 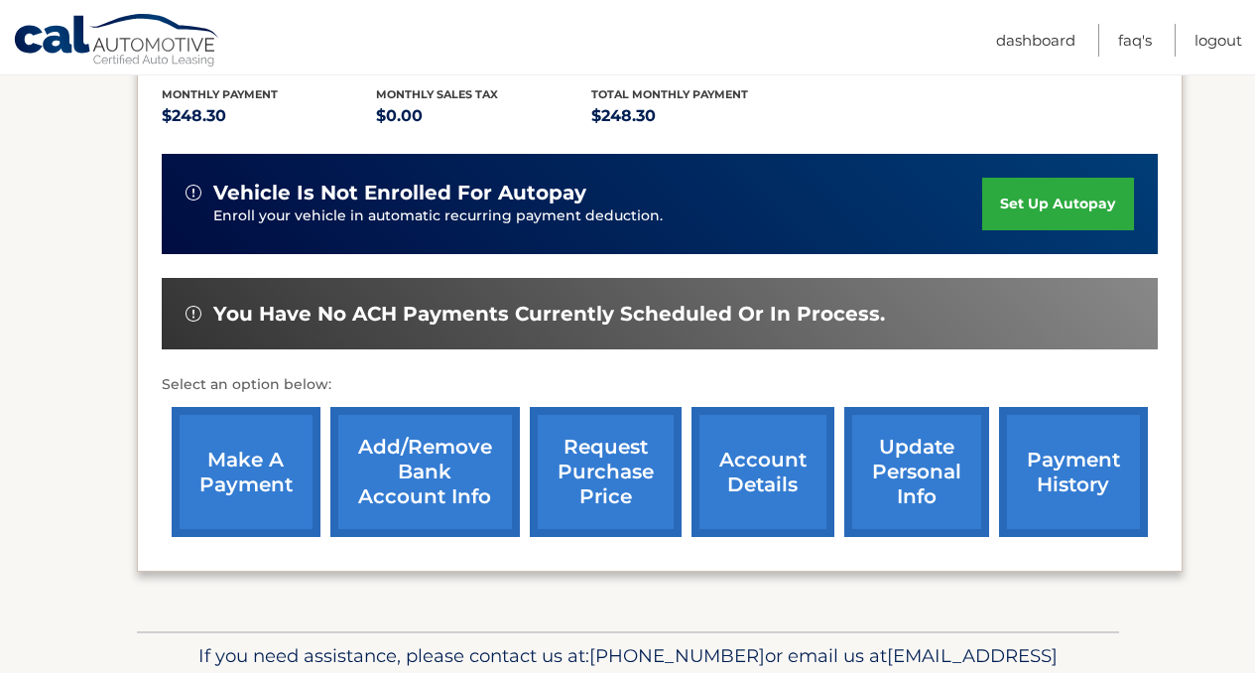 I want to click on a: set up autopay, so click(x=1058, y=203).